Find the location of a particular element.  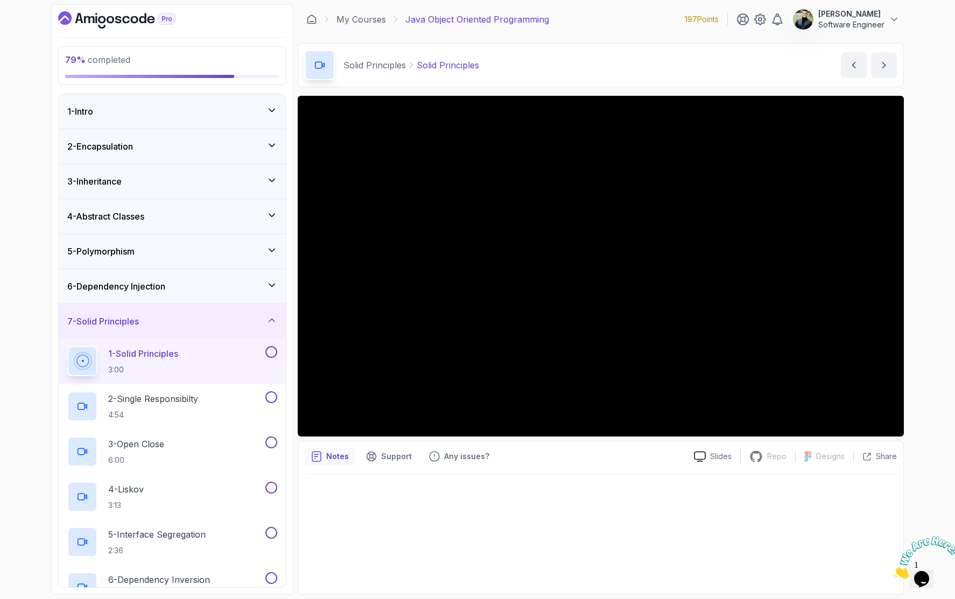

p: 4 - Liskov is located at coordinates (126, 489).